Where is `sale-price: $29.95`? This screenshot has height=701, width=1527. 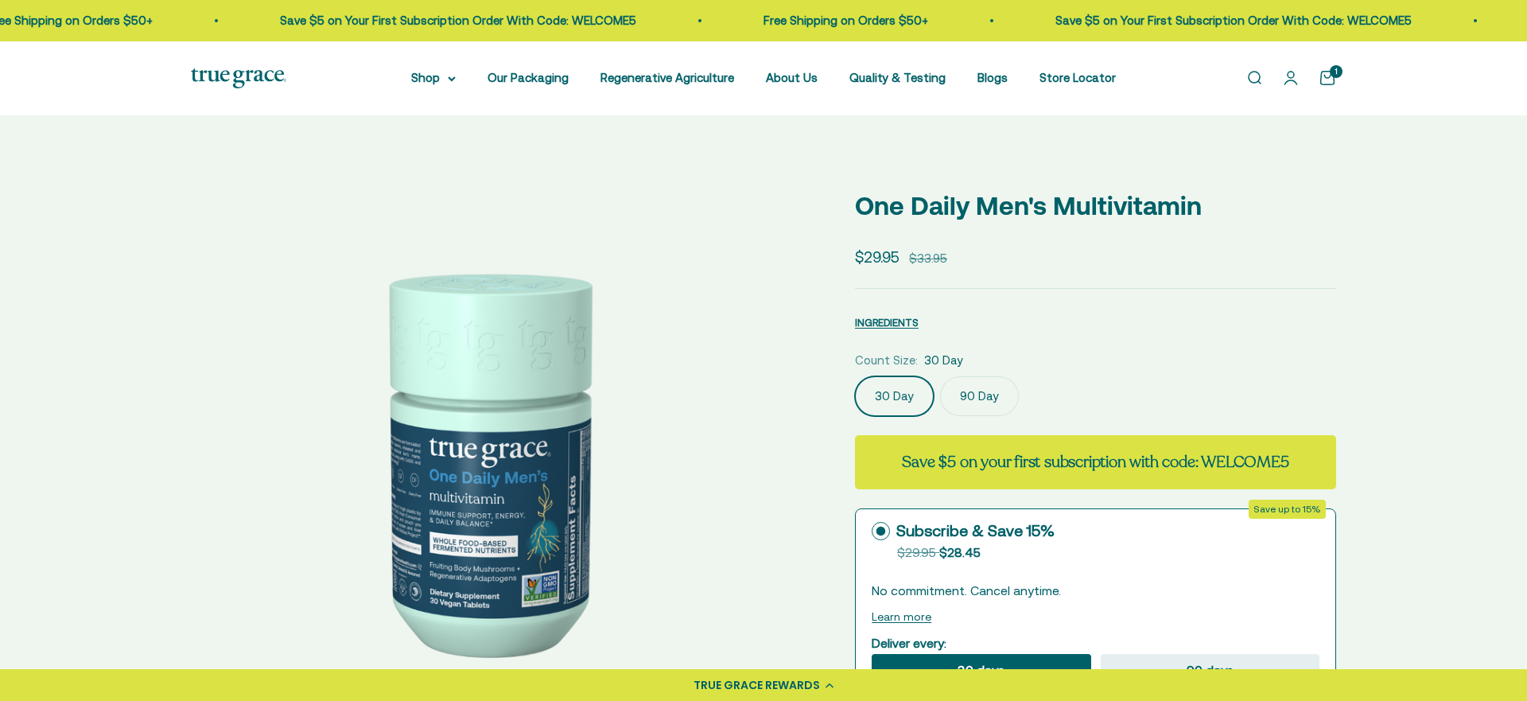
sale-price: $29.95 is located at coordinates (877, 257).